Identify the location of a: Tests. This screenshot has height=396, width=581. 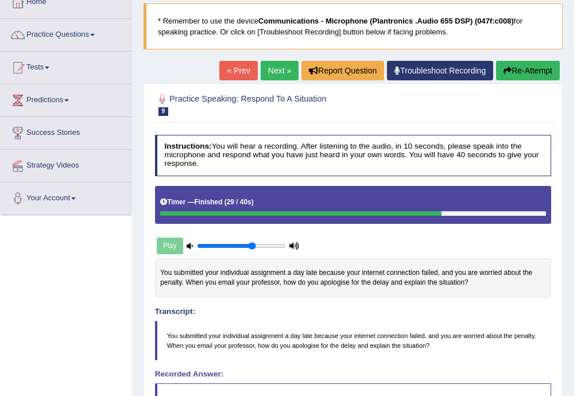
(66, 66).